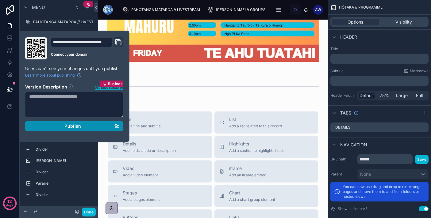 Image resolution: width=431 pixels, height=218 pixels. What do you see at coordinates (38, 7) in the screenshot?
I see `span: Menu` at bounding box center [38, 7].